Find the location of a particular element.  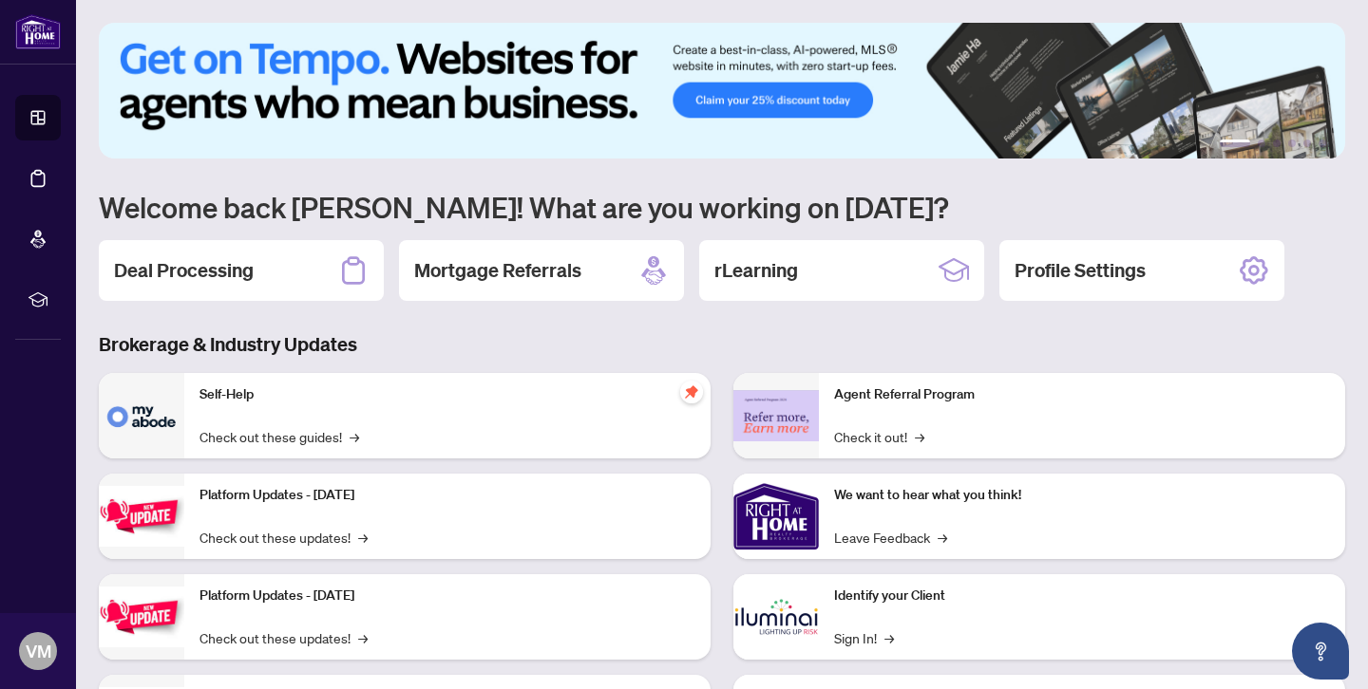

a: Check out these guides!→ is located at coordinates (279, 437).